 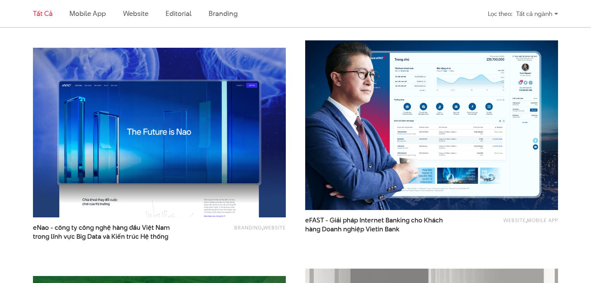 What do you see at coordinates (100, 236) in the screenshot?
I see `span: trong lĩnh vực Big Data và Kiến trúc Hệ thống` at bounding box center [100, 236].